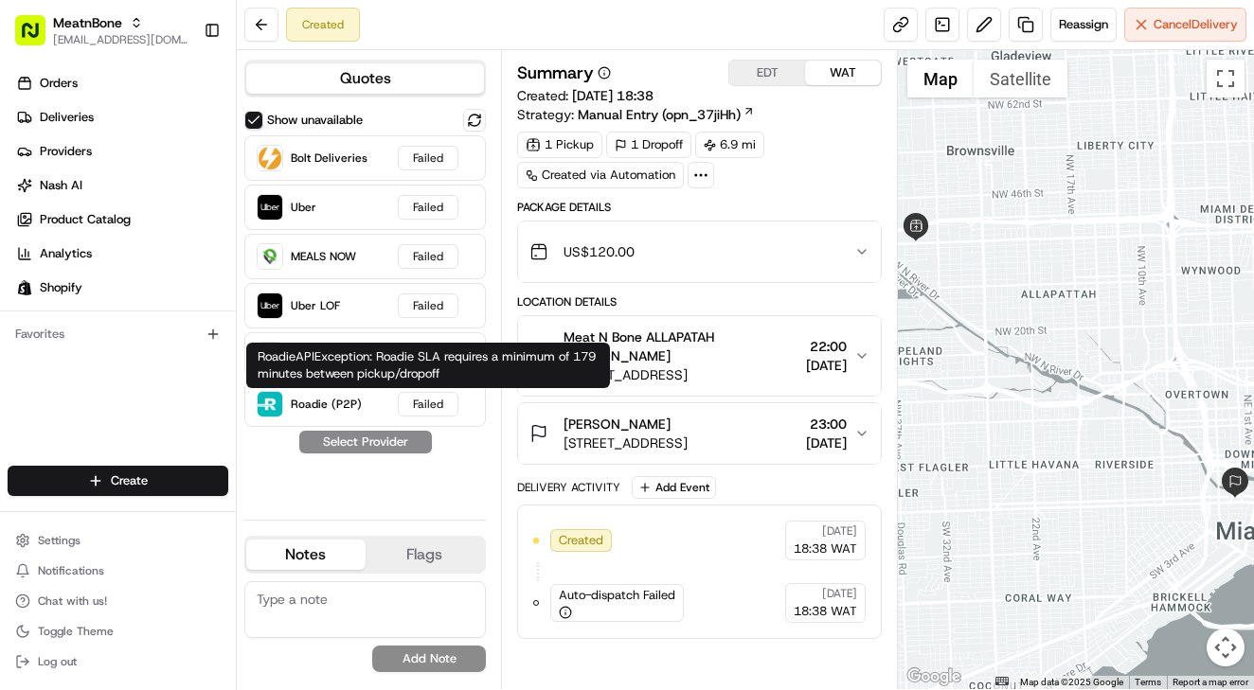 The height and width of the screenshot is (690, 1254). I want to click on span: MEALS NOW, so click(323, 257).